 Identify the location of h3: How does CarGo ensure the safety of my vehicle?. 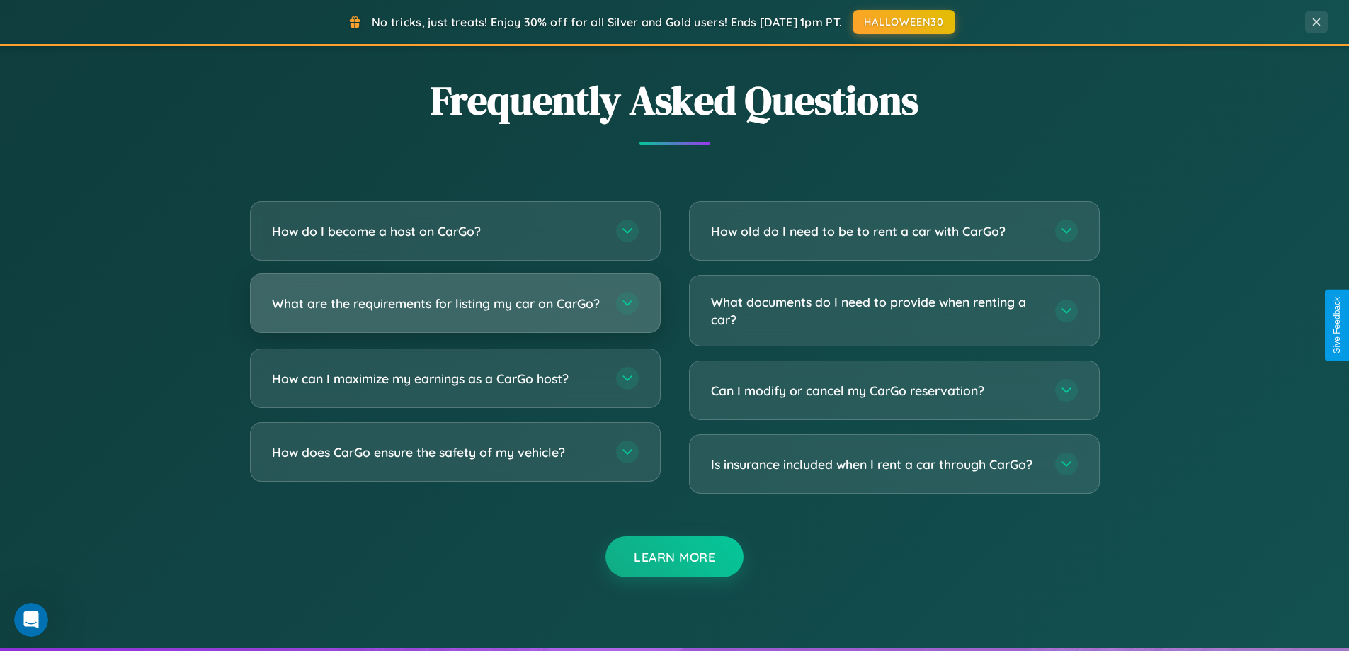
(437, 452).